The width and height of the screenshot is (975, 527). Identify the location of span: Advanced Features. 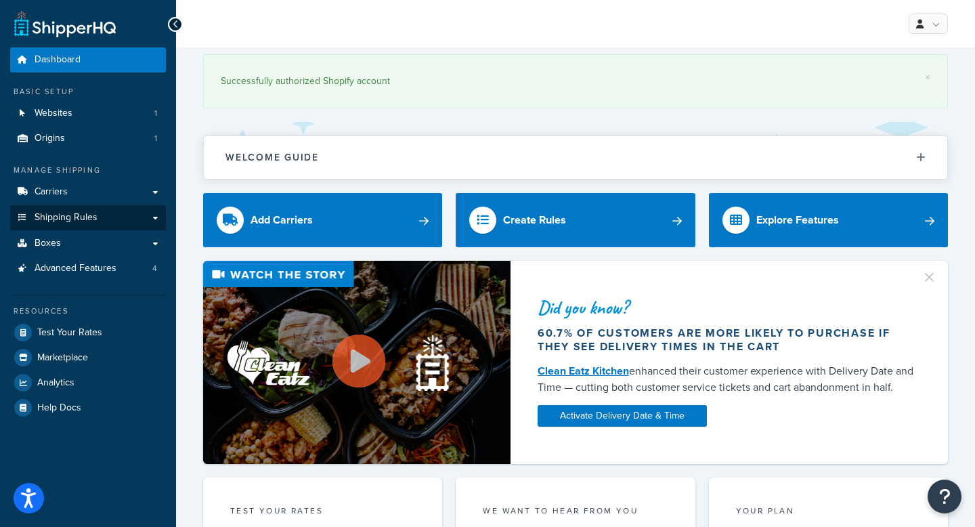
(75, 268).